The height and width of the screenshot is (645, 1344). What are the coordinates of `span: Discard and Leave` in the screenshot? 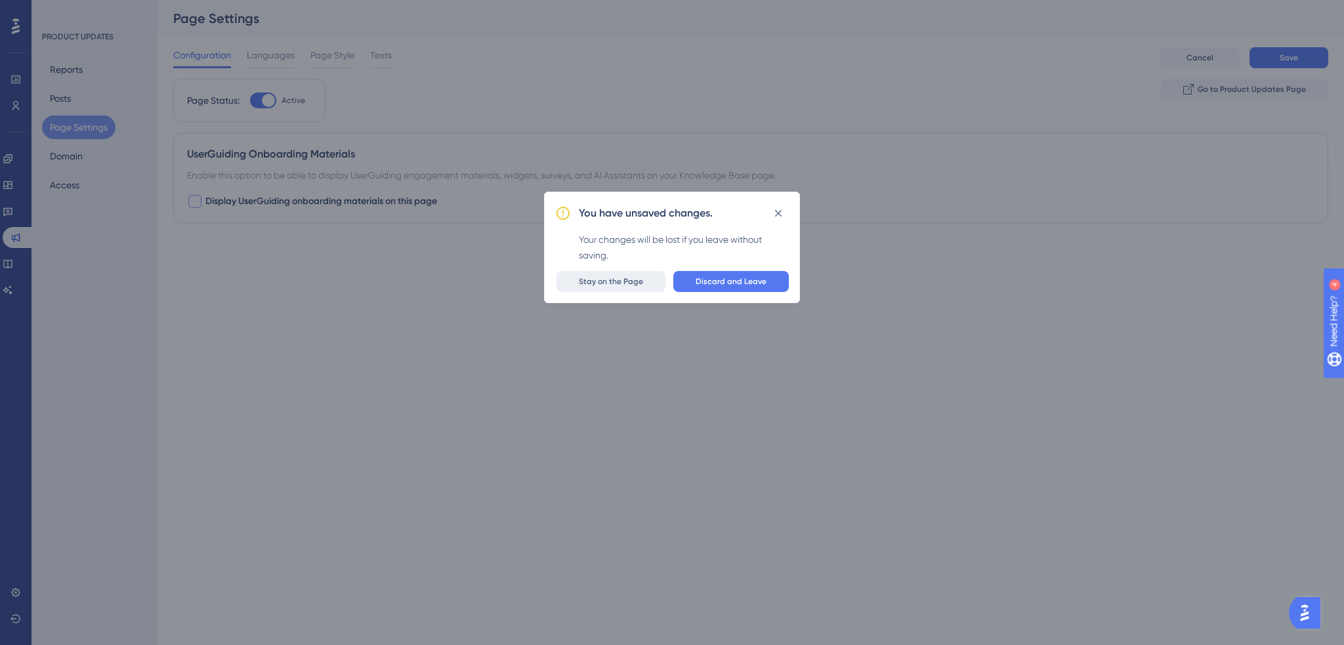 It's located at (731, 282).